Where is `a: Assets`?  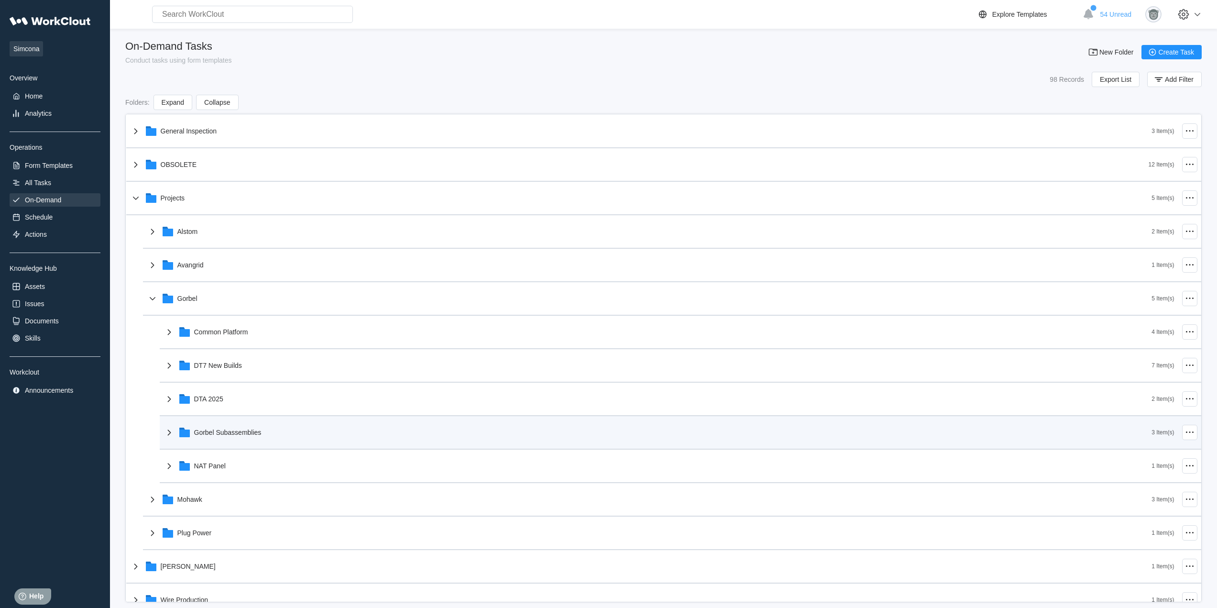 a: Assets is located at coordinates (55, 286).